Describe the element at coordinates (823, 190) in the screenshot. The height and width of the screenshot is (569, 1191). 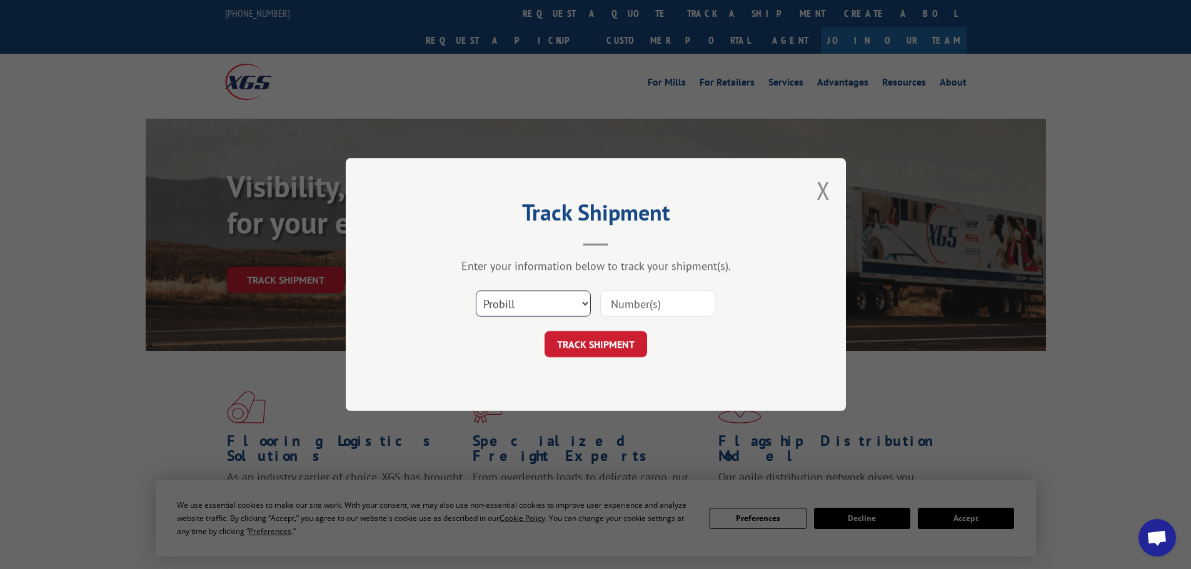
I see `button: Close modal` at that location.